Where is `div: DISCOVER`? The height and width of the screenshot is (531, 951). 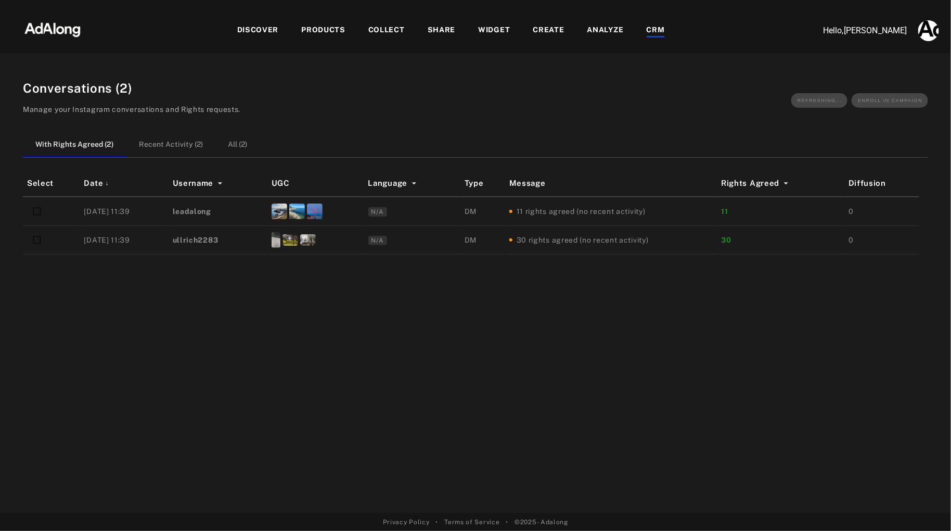
div: DISCOVER is located at coordinates (258, 31).